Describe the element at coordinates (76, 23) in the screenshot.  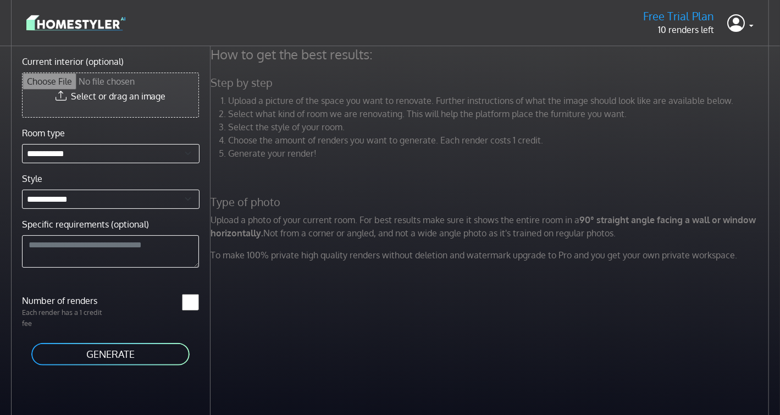
I see `img: logo-3de290ba35641baa71223ecac5eacb59cb85b4c7fdf211dc9aaecaaee71ea2f8.svg` at that location.